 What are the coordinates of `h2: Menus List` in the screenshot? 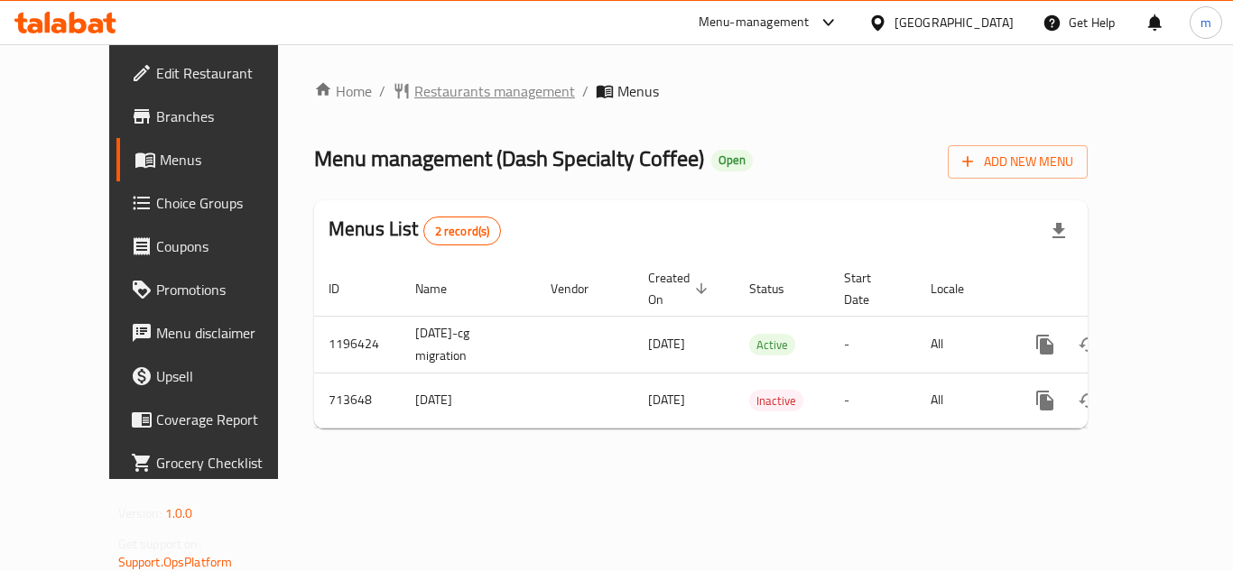 It's located at (414, 230).